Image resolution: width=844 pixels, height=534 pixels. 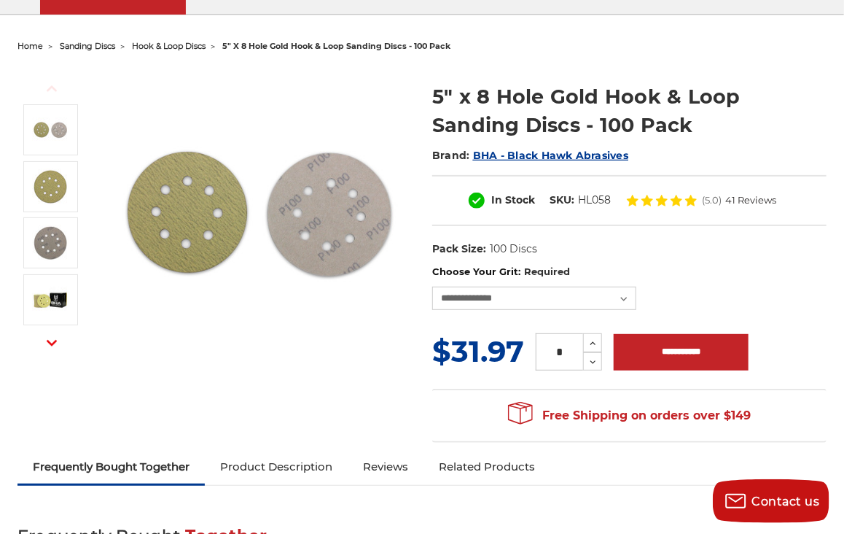 I want to click on h1: 5" x 8 Hole Gold Hook & Loop Sanding Discs - 100 Pack, so click(x=629, y=111).